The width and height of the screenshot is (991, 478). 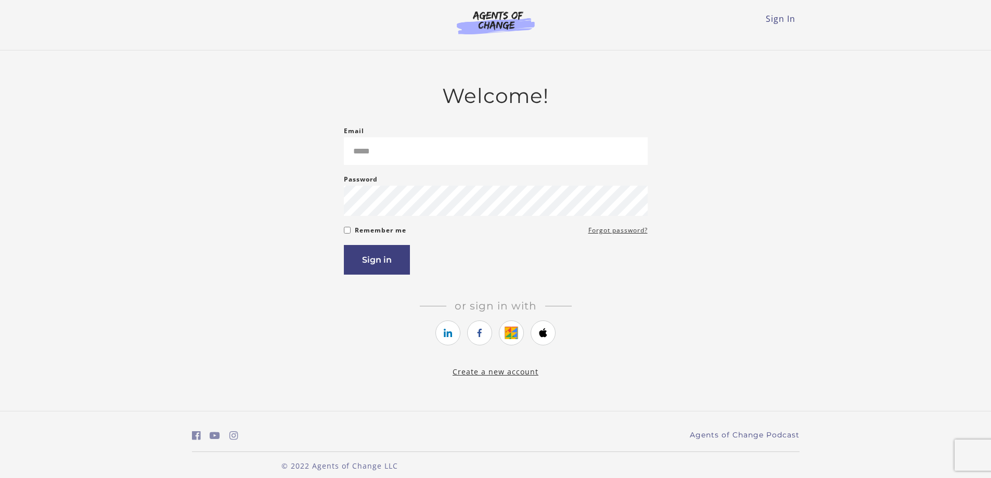 I want to click on a: Create a new account, so click(x=495, y=371).